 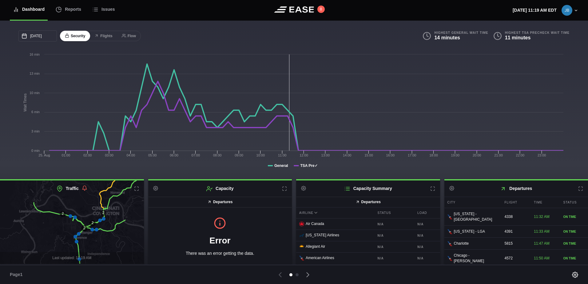 I want to click on div: Status, so click(x=393, y=213).